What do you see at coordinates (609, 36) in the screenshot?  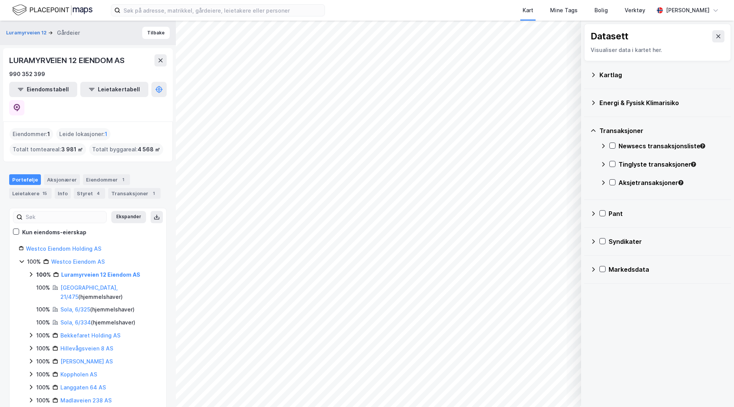 I see `div: Datasett` at bounding box center [609, 36].